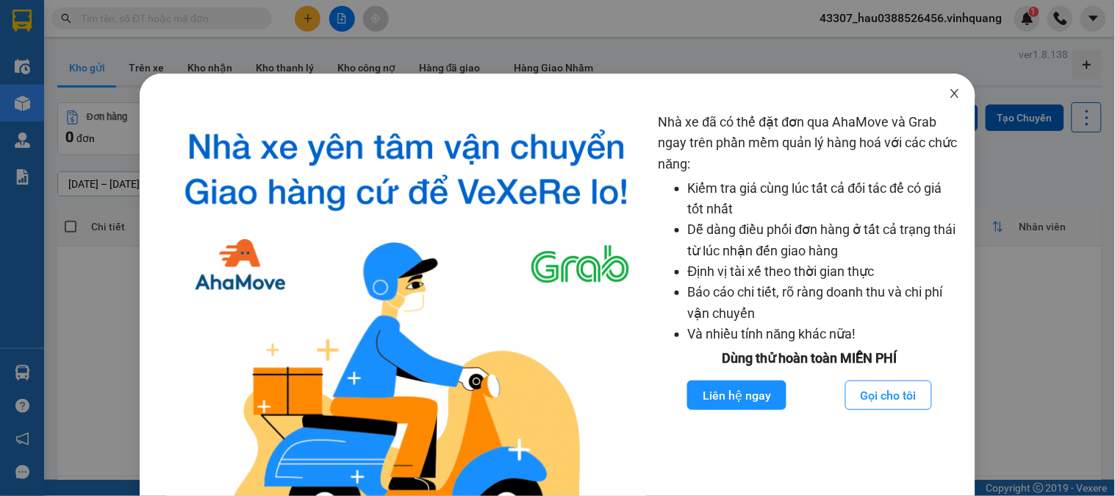 Image resolution: width=1115 pixels, height=496 pixels. What do you see at coordinates (825, 199) in the screenshot?
I see `li: Kiểm tra giá cùng lúc tất cả đối tác để có giá tốt nhất` at bounding box center [825, 199].